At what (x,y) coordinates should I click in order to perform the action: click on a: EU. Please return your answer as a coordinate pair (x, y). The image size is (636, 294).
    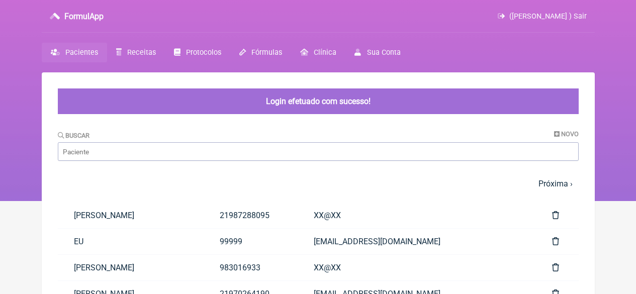
    Looking at the image, I should click on (131, 241).